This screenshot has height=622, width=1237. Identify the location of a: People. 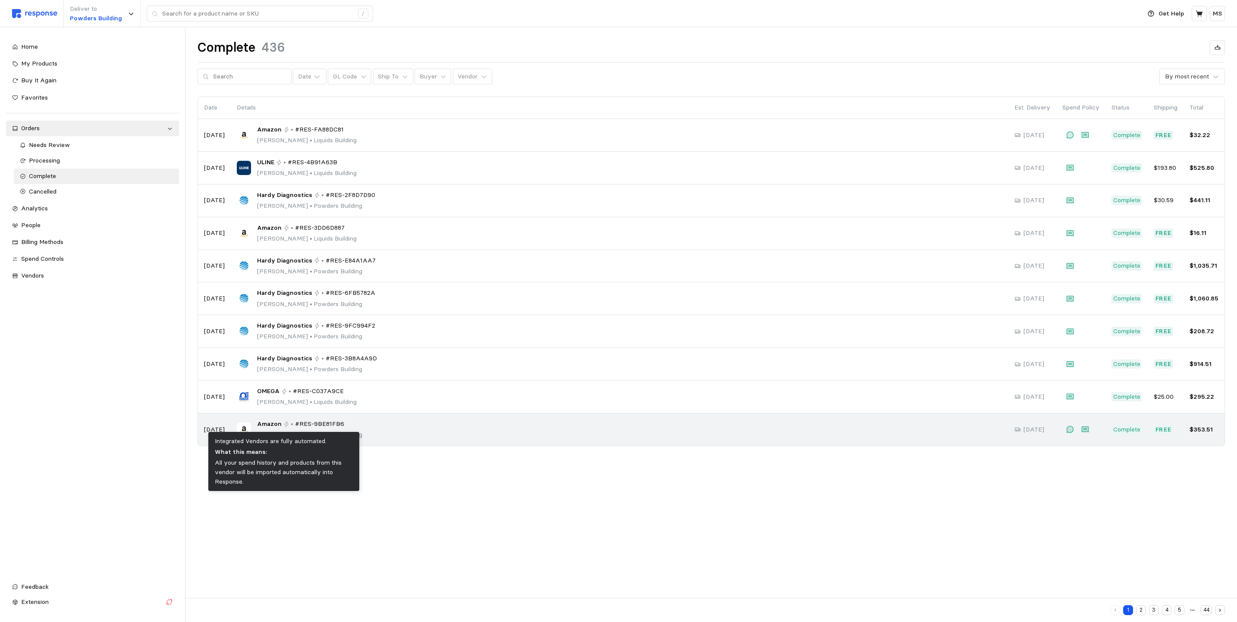
(92, 226).